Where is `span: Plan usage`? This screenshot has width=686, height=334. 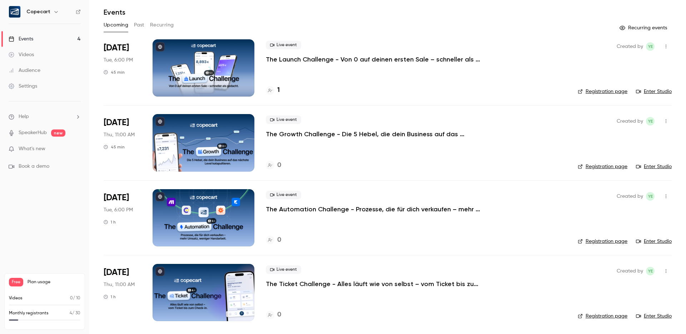
span: Plan usage is located at coordinates (54, 282).